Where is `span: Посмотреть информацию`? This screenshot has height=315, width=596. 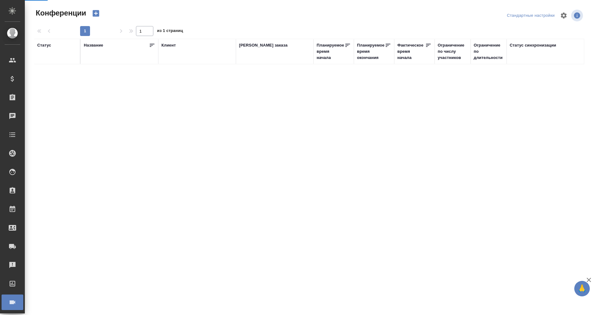
span: Посмотреть информацию is located at coordinates (578, 16).